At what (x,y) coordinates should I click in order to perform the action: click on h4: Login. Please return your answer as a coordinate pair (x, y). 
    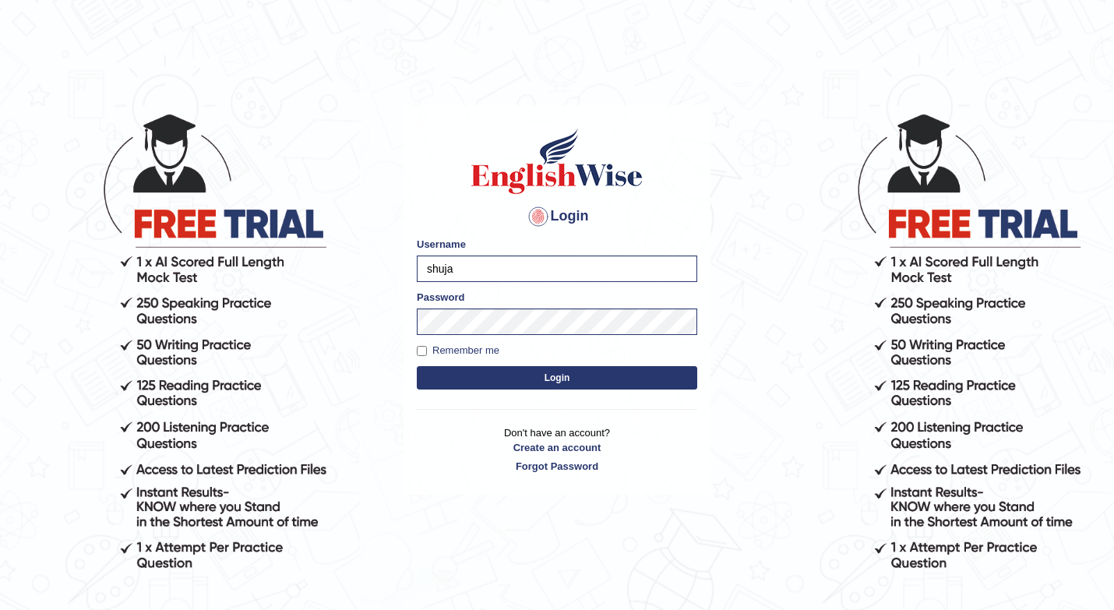
    Looking at the image, I should click on (557, 217).